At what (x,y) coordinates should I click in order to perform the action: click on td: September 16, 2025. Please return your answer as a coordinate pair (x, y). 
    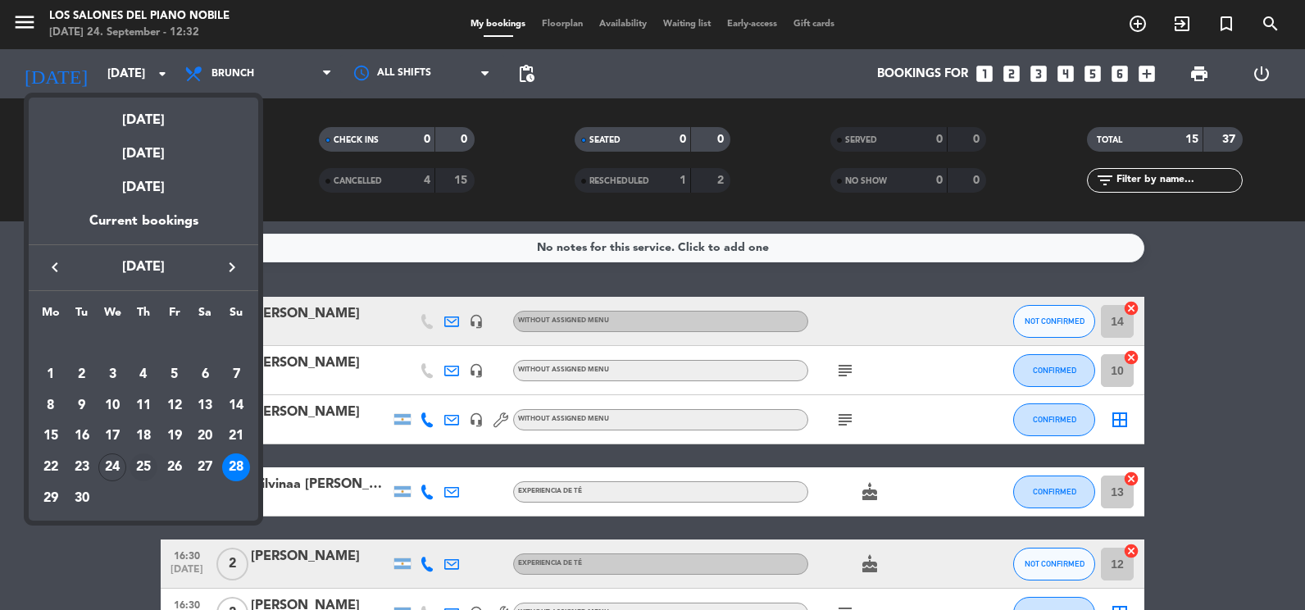
    Looking at the image, I should click on (82, 436).